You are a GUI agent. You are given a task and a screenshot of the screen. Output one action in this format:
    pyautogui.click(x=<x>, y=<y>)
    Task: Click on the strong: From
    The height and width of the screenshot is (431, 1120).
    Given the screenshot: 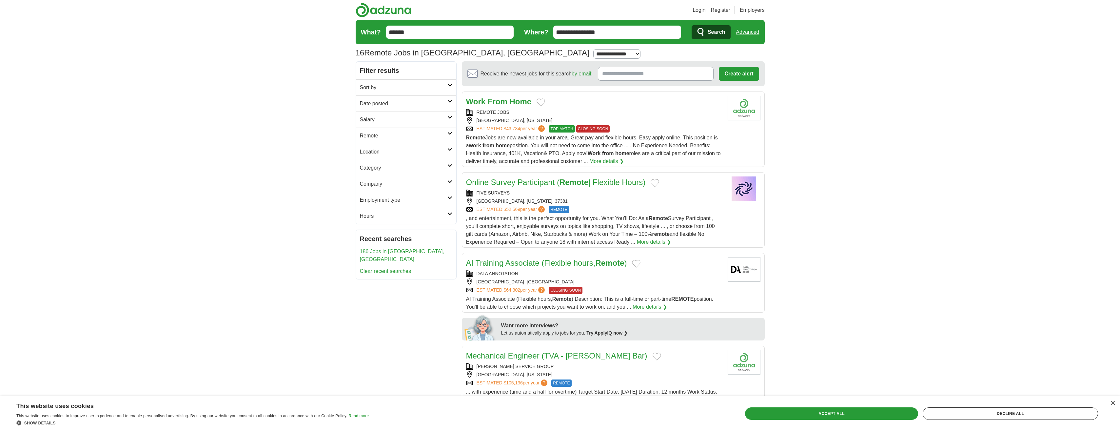 What is the action you would take?
    pyautogui.click(x=498, y=101)
    